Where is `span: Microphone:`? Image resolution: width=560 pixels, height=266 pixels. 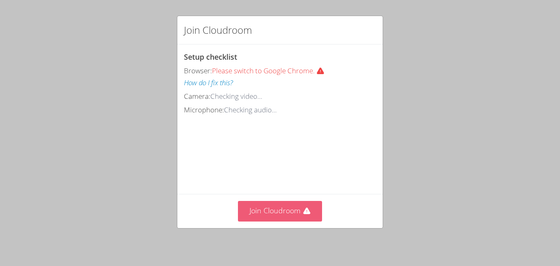
span: Microphone: is located at coordinates (204, 110).